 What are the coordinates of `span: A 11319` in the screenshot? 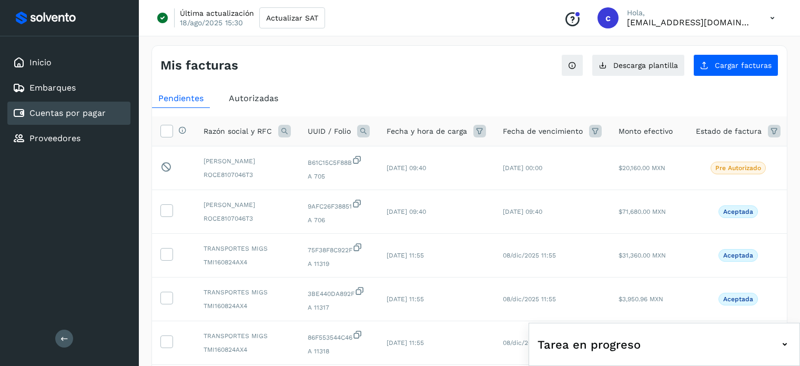 It's located at (339, 264).